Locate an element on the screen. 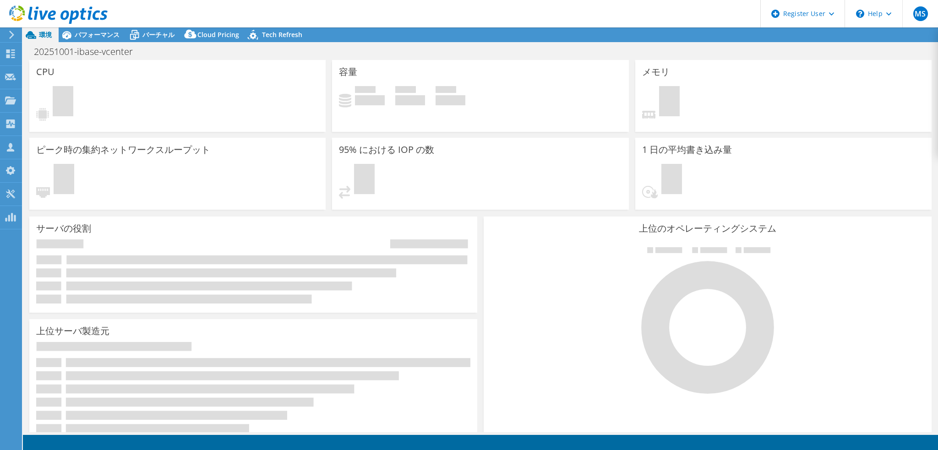 The image size is (938, 450). span: Tech Refresh is located at coordinates (282, 34).